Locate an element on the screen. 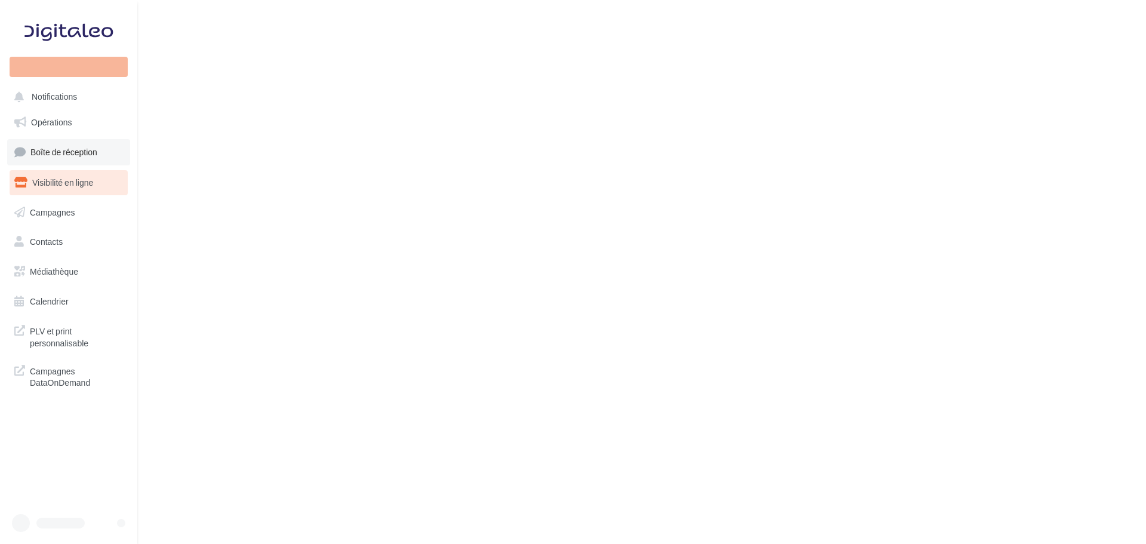  a: Opérations is located at coordinates (69, 122).